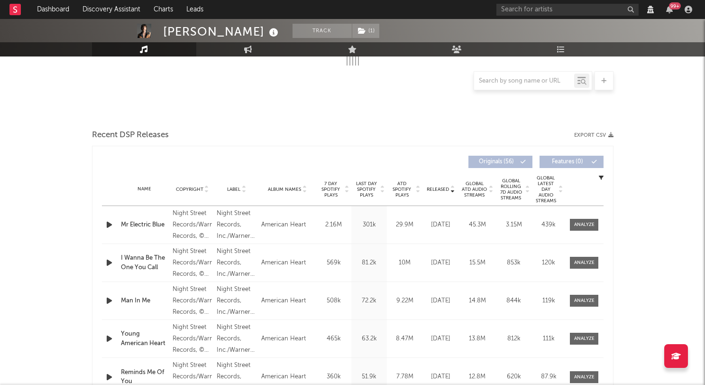 The width and height of the screenshot is (705, 385). Describe the element at coordinates (333, 339) in the screenshot. I see `div: 465k` at that location.